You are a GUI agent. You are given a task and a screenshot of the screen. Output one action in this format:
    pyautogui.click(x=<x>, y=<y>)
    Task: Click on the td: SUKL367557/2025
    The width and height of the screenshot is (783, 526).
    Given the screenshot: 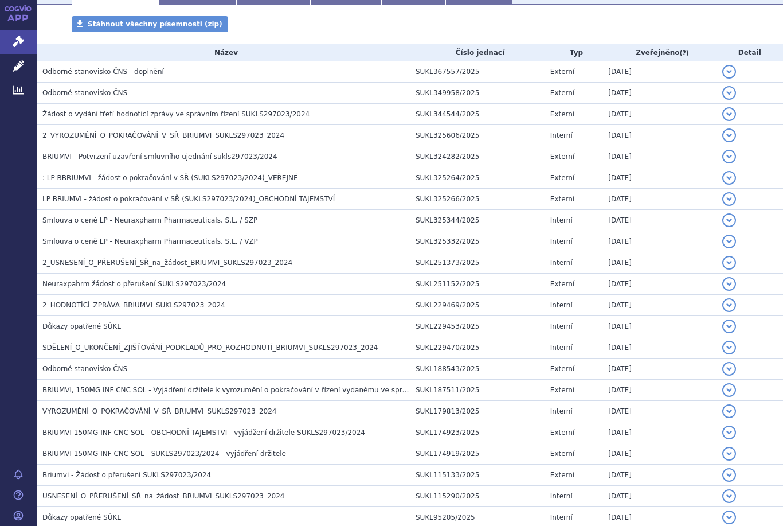 What is the action you would take?
    pyautogui.click(x=477, y=72)
    